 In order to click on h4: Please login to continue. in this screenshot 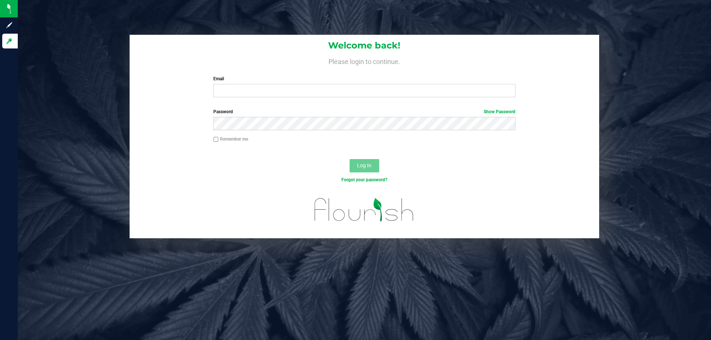, I will do `click(364, 61)`.